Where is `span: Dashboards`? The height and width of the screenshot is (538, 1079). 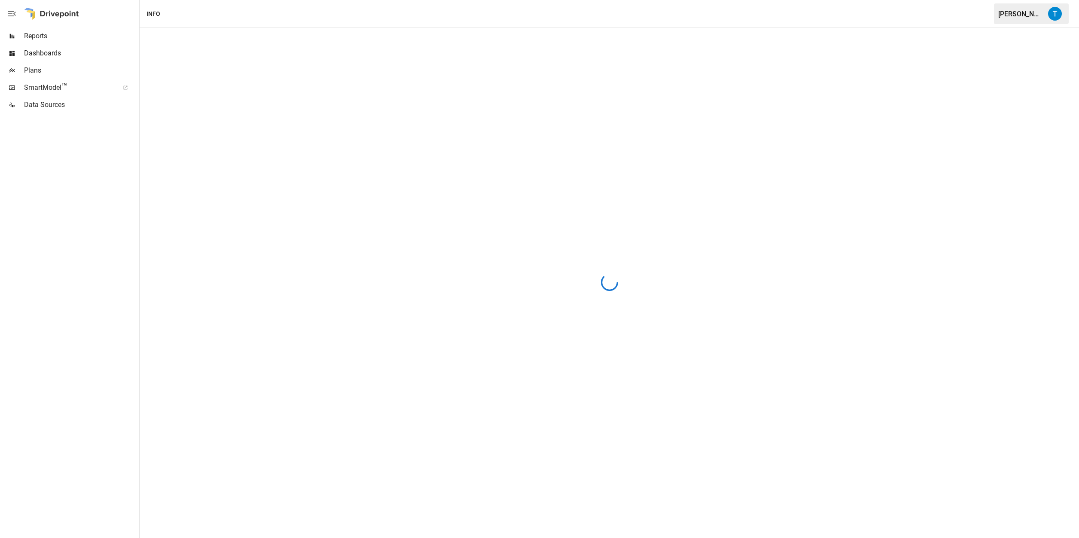 span: Dashboards is located at coordinates (81, 53).